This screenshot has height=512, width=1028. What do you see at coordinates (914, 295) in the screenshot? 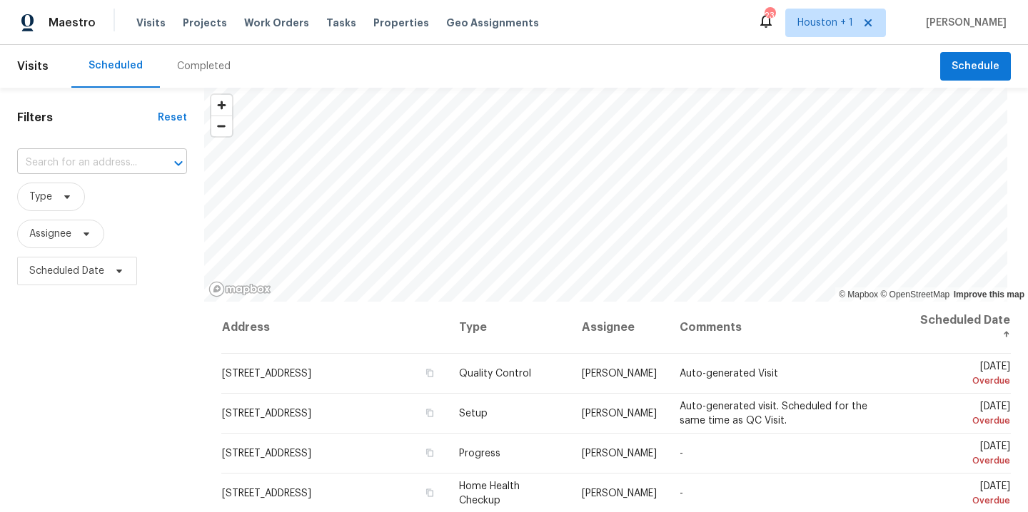
I see `a: OpenStreetMap` at bounding box center [914, 295].